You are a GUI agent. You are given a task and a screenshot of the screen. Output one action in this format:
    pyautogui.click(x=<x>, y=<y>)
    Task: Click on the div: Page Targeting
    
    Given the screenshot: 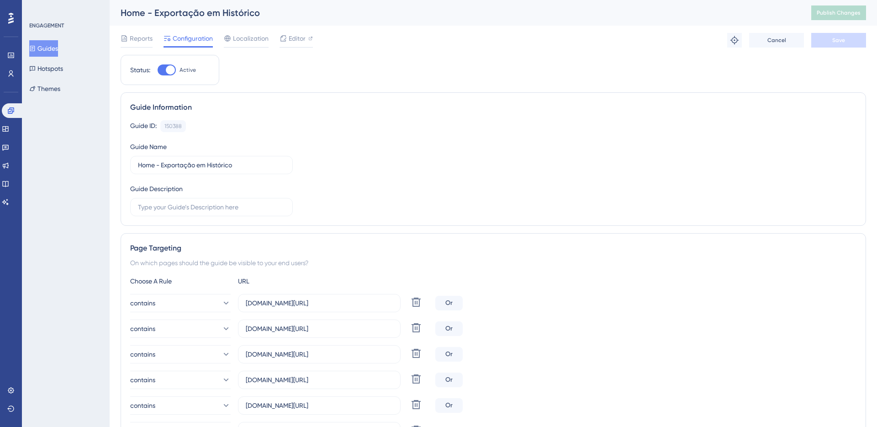 What is the action you would take?
    pyautogui.click(x=493, y=248)
    